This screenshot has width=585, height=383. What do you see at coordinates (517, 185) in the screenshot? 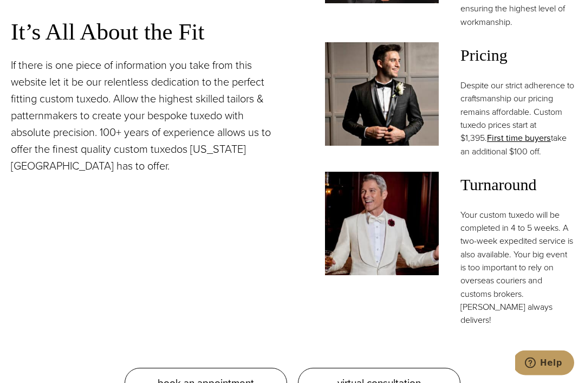
I see `span: Turnaround` at bounding box center [517, 185].